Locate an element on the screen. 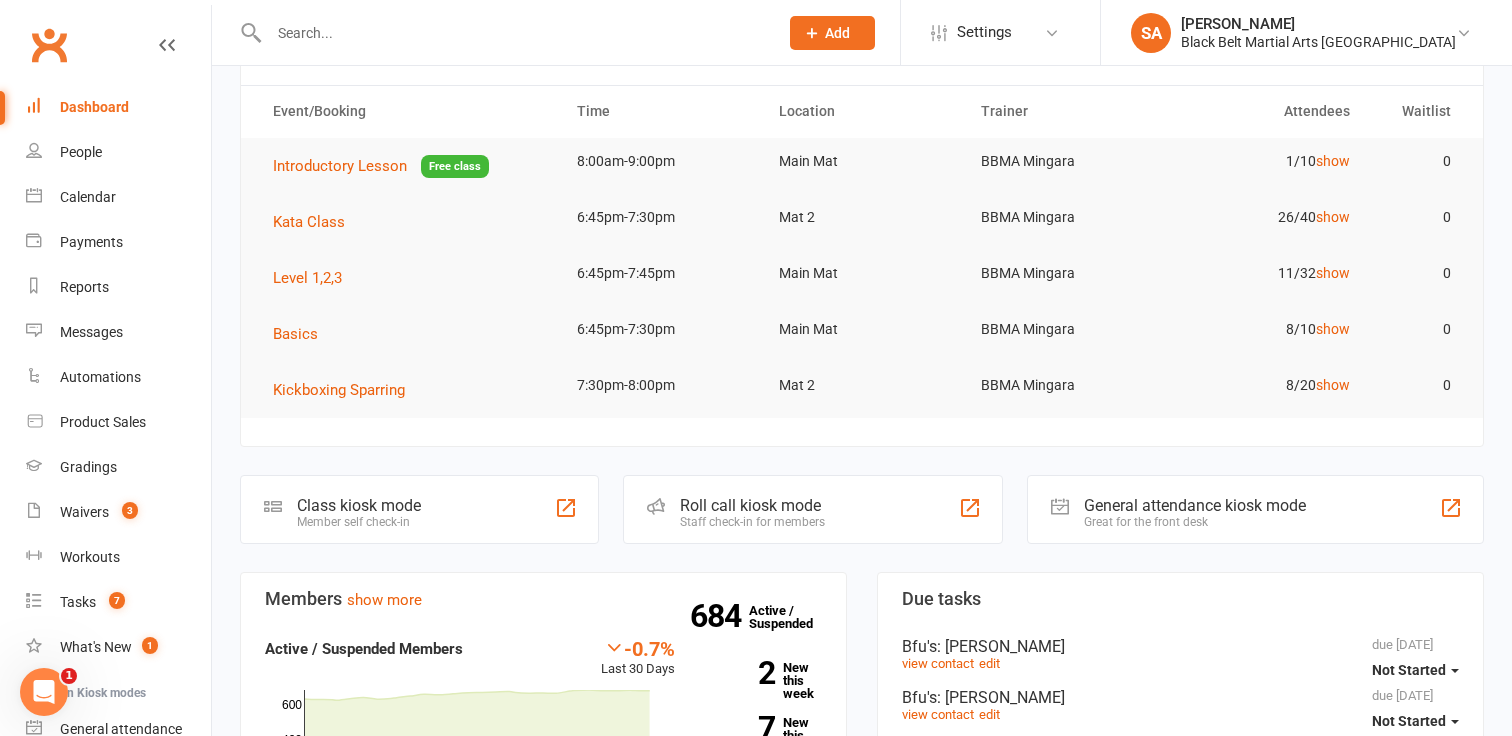 This screenshot has width=1512, height=736. div: SA is located at coordinates (1151, 33).